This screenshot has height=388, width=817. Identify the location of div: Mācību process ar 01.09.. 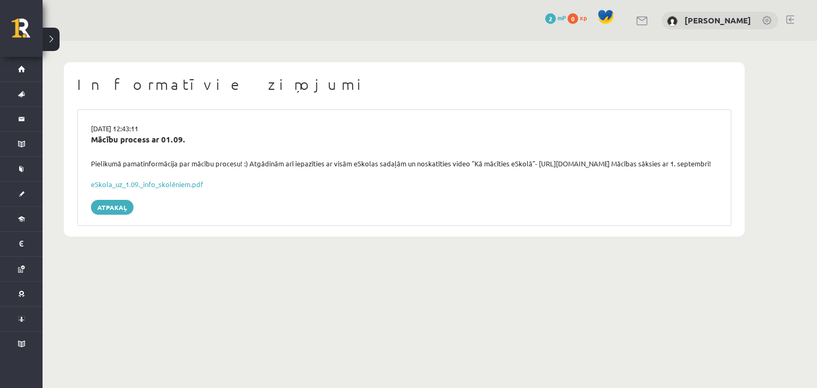
(404, 139).